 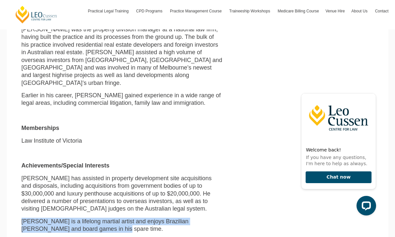 I want to click on p: If you have any questions, I'm here to help as always., so click(x=43, y=79).